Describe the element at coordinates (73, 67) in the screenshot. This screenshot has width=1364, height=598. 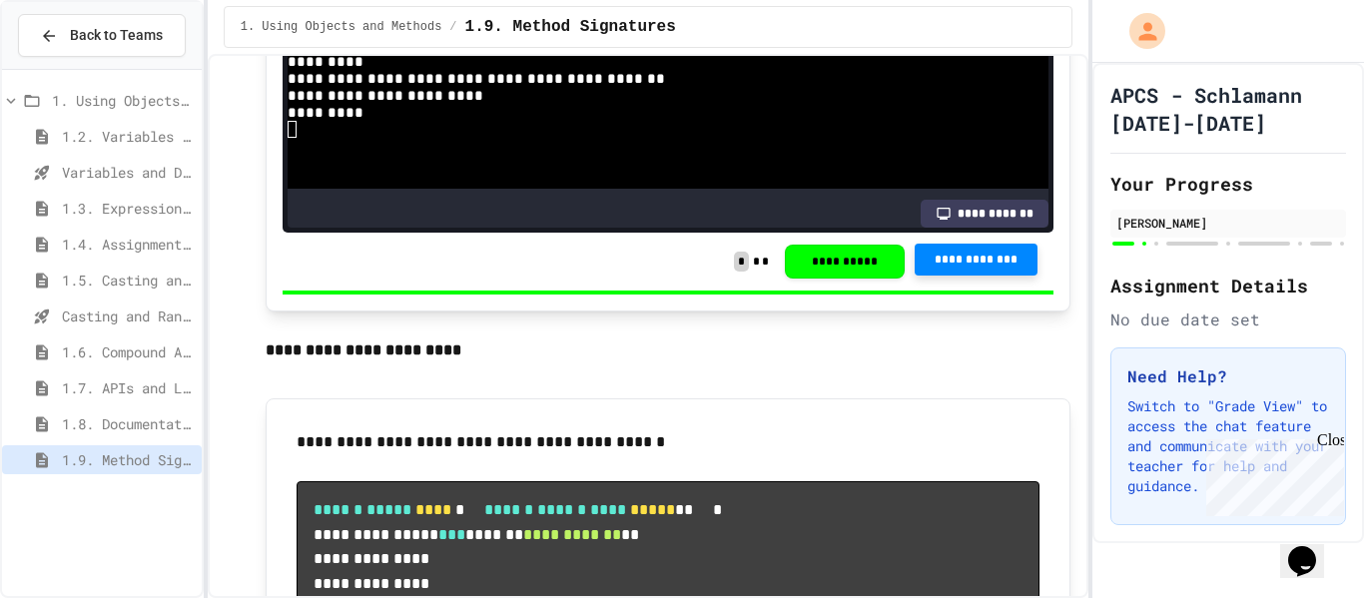
I see `div: Chat with us now!Close` at that location.